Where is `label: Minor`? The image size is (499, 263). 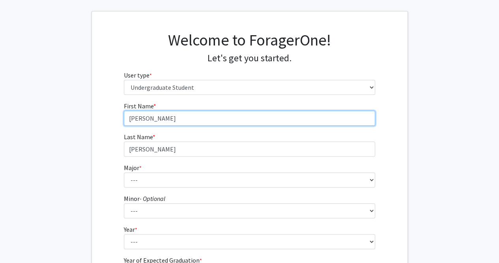 label: Minor is located at coordinates (144, 198).